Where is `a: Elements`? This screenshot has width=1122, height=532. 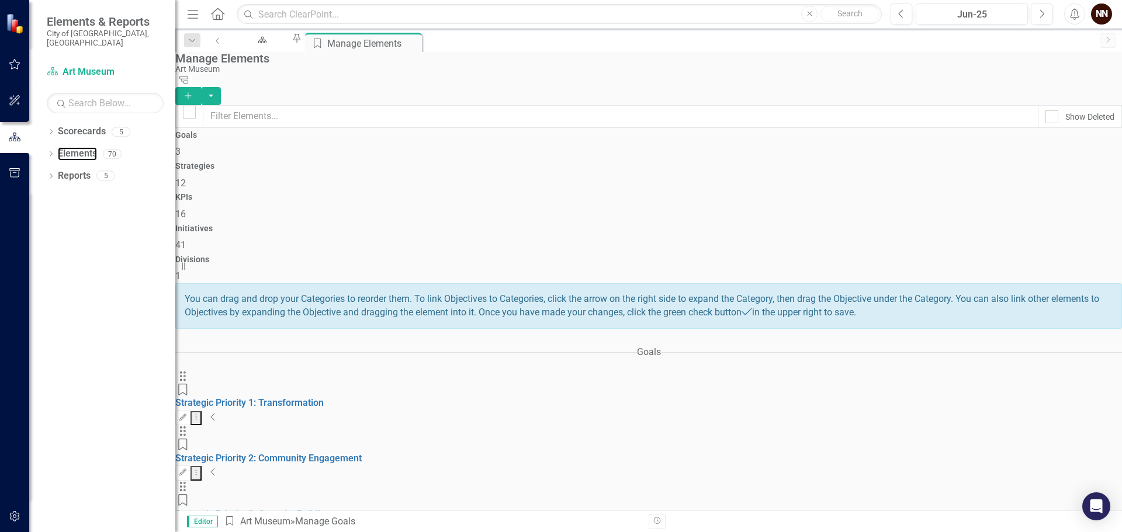 a: Elements is located at coordinates (77, 154).